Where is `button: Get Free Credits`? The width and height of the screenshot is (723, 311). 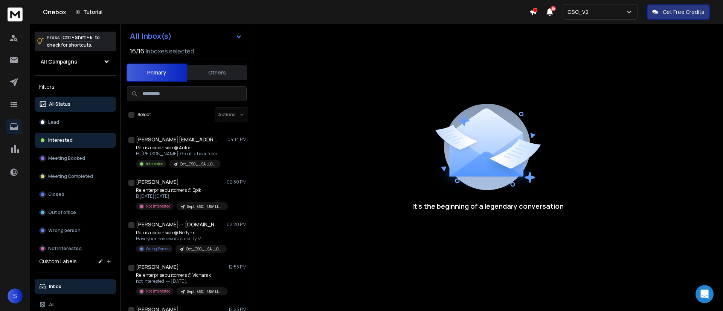
button: Get Free Credits is located at coordinates (678, 12).